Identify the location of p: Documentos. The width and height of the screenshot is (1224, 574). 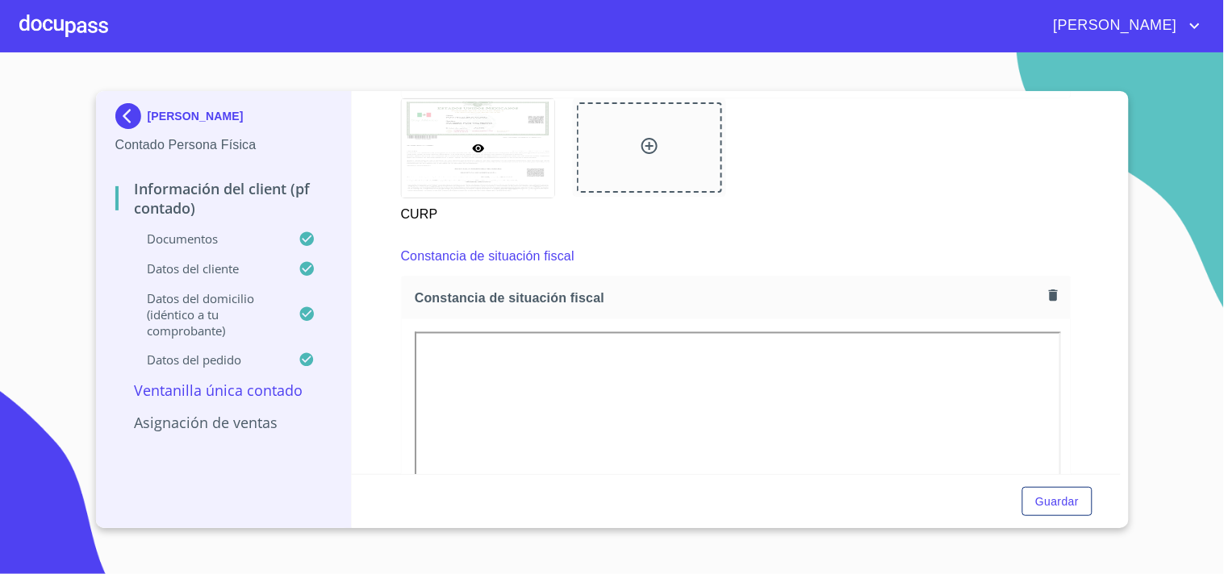
(207, 239).